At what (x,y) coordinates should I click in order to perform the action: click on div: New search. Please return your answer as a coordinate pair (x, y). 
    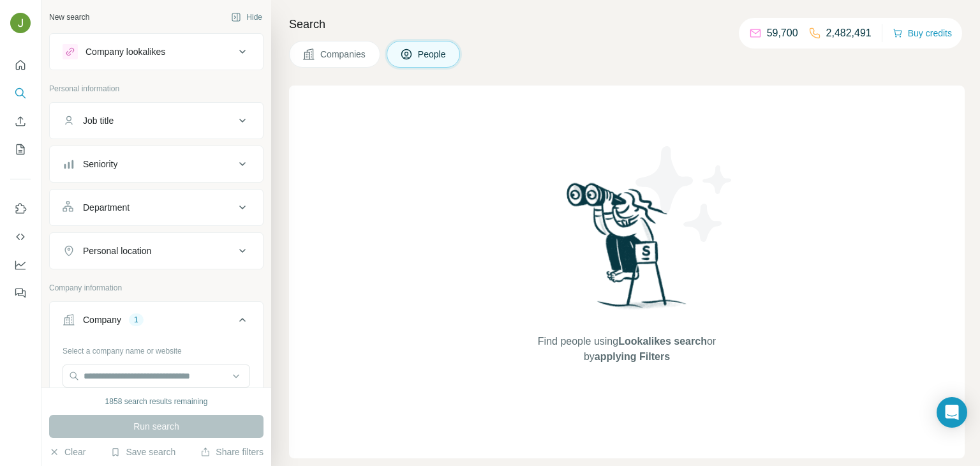
    Looking at the image, I should click on (69, 17).